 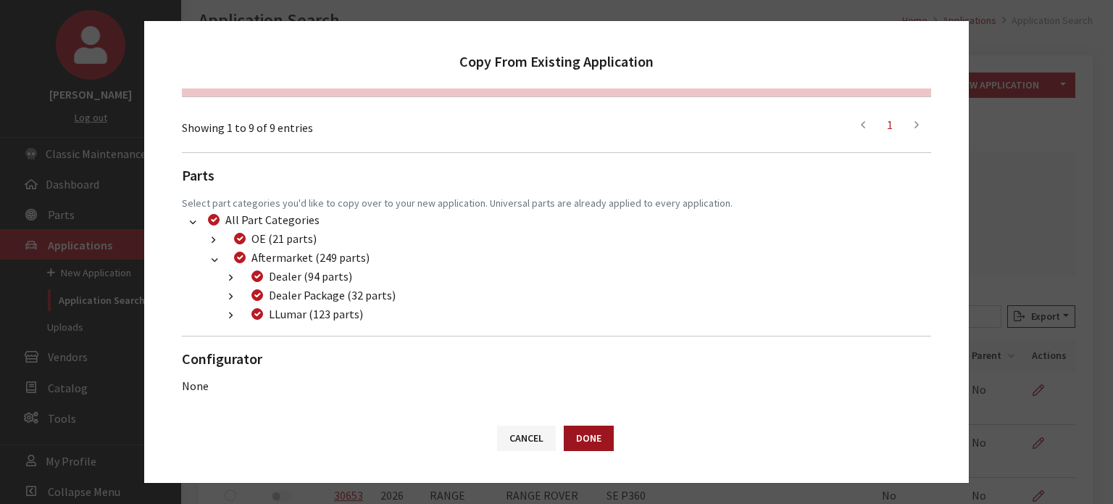 What do you see at coordinates (557, 175) in the screenshot?
I see `h2: Parts` at bounding box center [557, 175].